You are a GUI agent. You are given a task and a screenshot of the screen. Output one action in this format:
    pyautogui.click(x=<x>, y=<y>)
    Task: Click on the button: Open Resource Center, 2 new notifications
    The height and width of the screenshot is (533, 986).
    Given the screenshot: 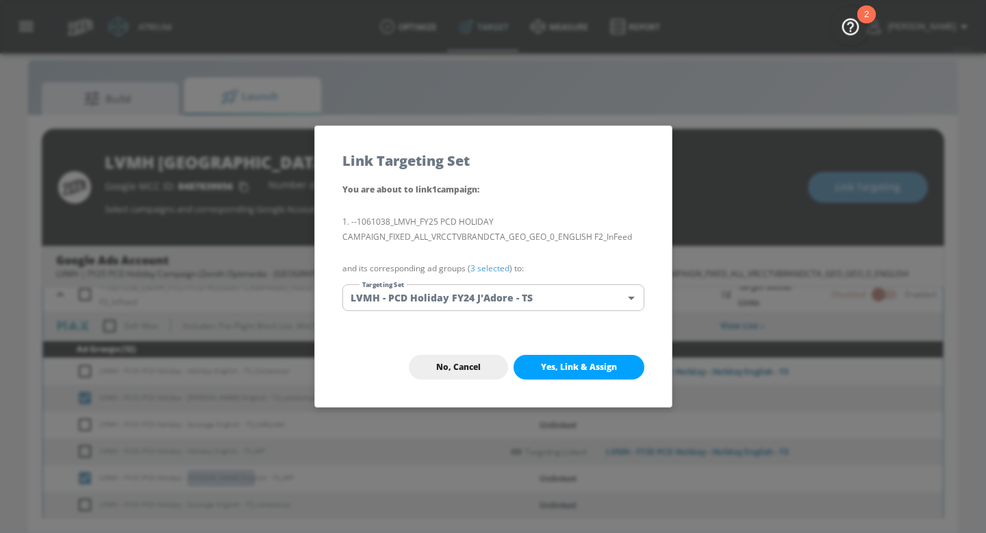 What is the action you would take?
    pyautogui.click(x=850, y=26)
    